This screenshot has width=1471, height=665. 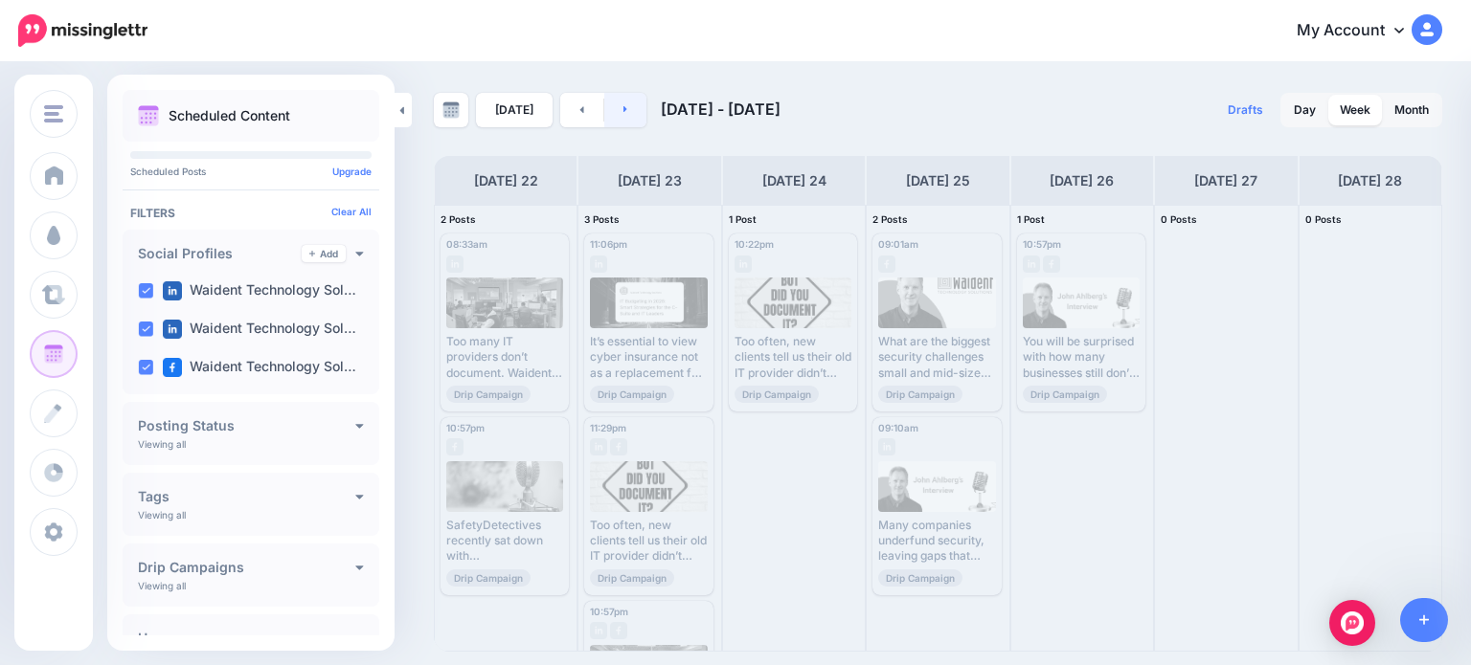 I want to click on span: 11:29pm, so click(x=608, y=428).